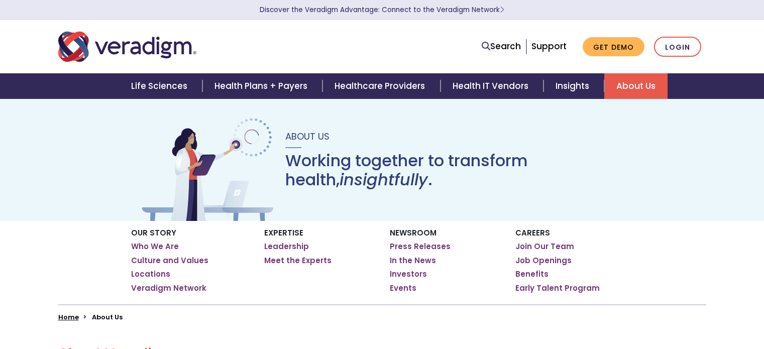 The height and width of the screenshot is (349, 764). I want to click on a: Support, so click(549, 46).